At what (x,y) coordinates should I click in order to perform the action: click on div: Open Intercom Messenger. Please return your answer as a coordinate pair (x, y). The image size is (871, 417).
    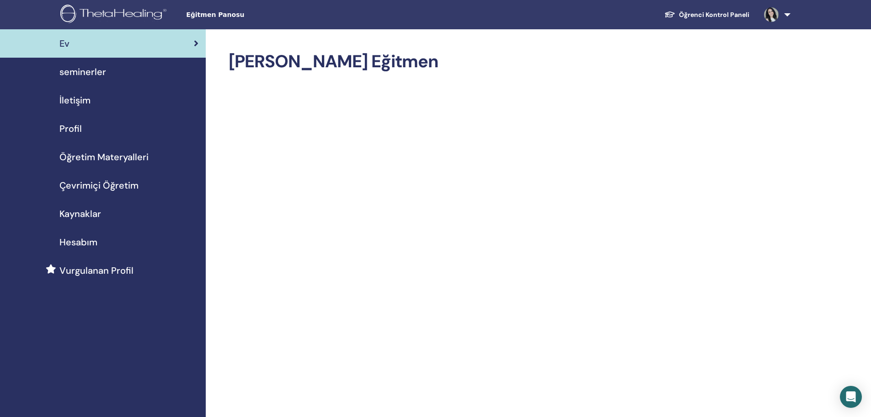
    Looking at the image, I should click on (851, 397).